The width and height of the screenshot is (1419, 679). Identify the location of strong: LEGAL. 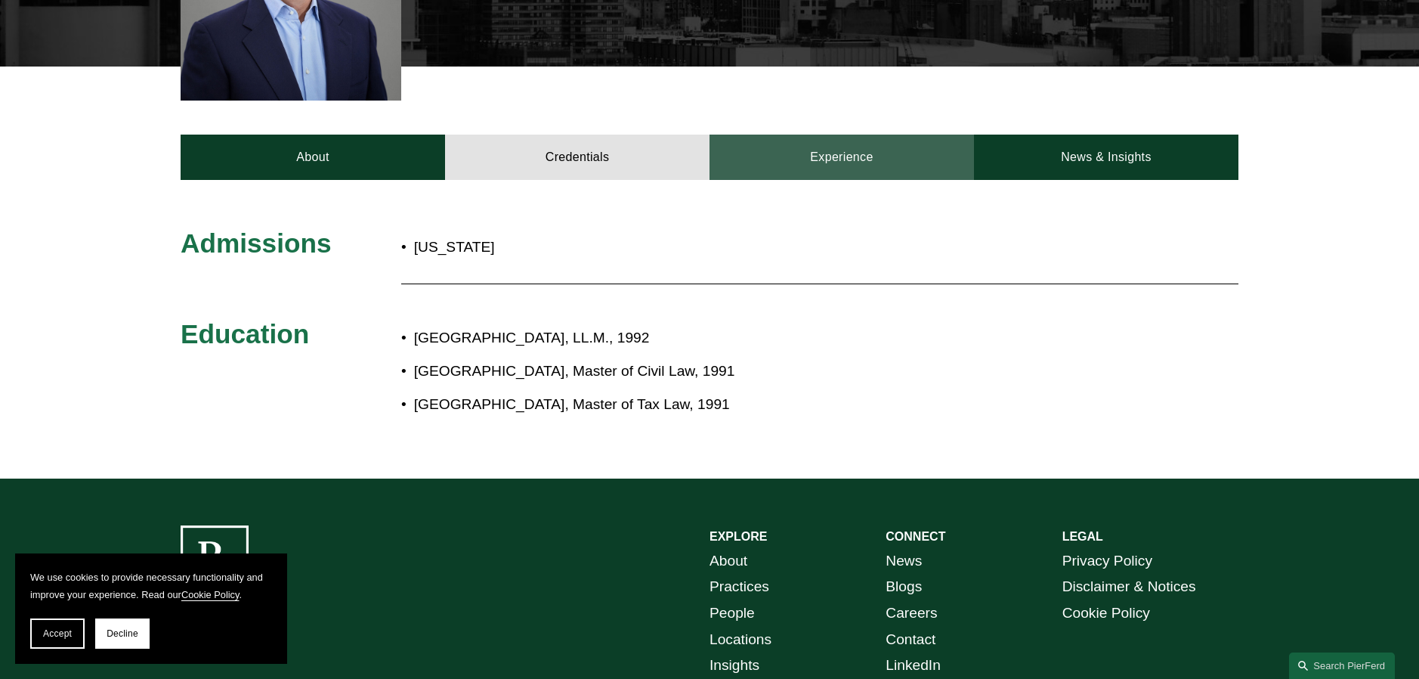
(1083, 536).